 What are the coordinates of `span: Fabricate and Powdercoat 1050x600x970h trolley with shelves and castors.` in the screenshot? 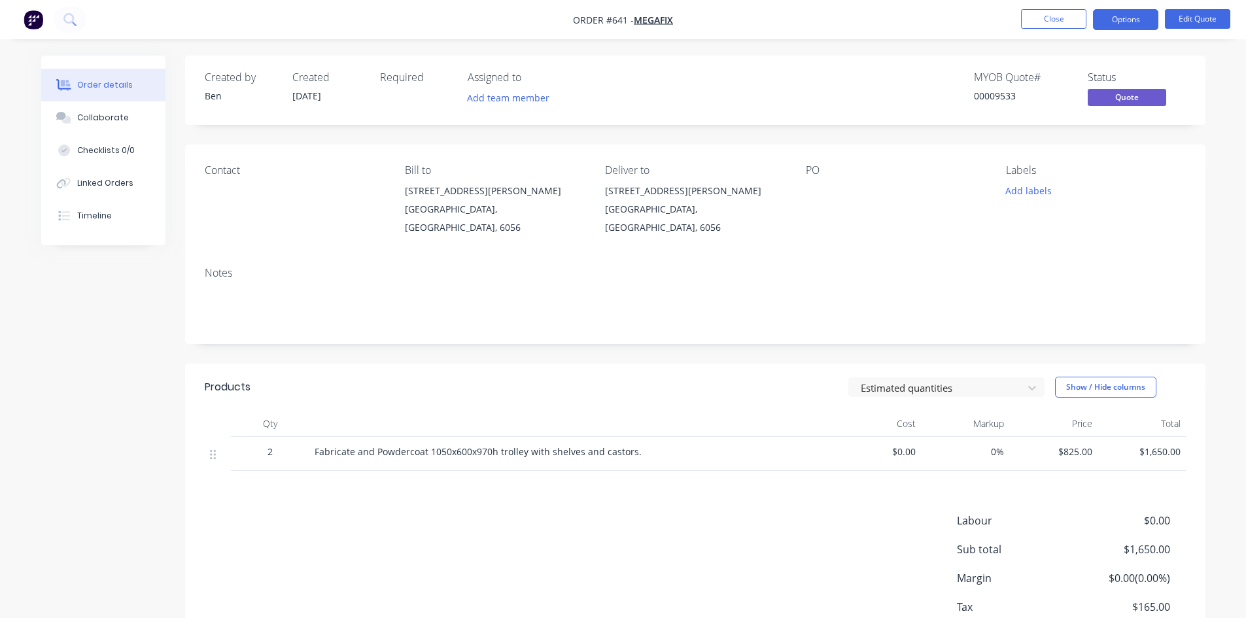 It's located at (478, 451).